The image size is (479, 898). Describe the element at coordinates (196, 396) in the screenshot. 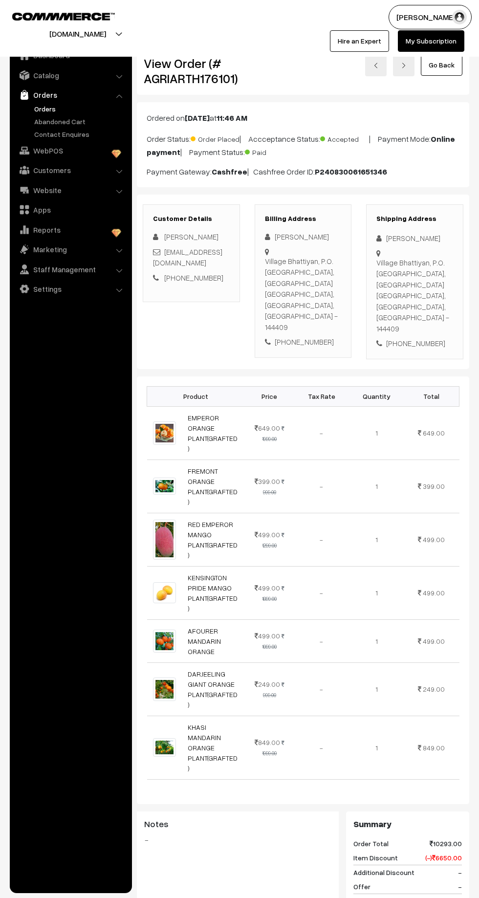

I see `th: Product` at that location.